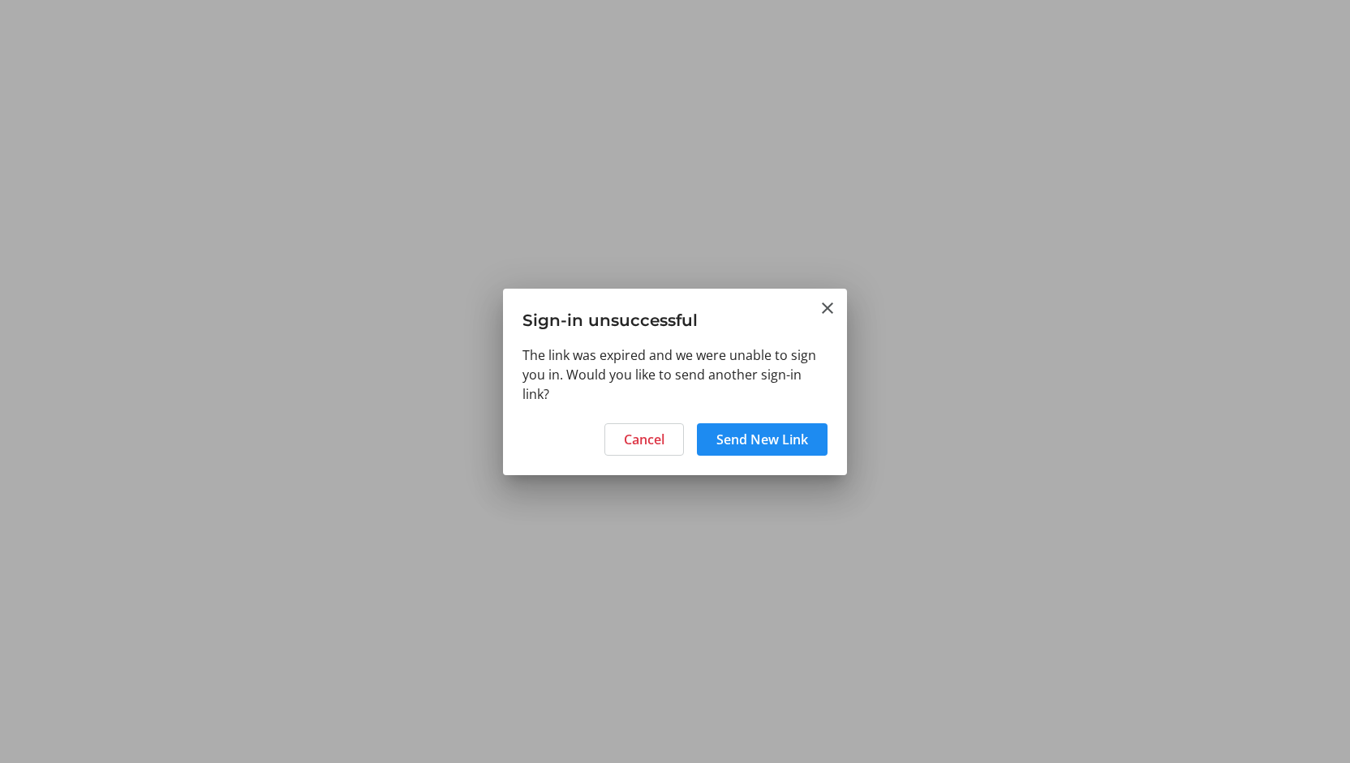 This screenshot has width=1350, height=763. What do you see at coordinates (762, 440) in the screenshot?
I see `span: Send New Link` at bounding box center [762, 440].